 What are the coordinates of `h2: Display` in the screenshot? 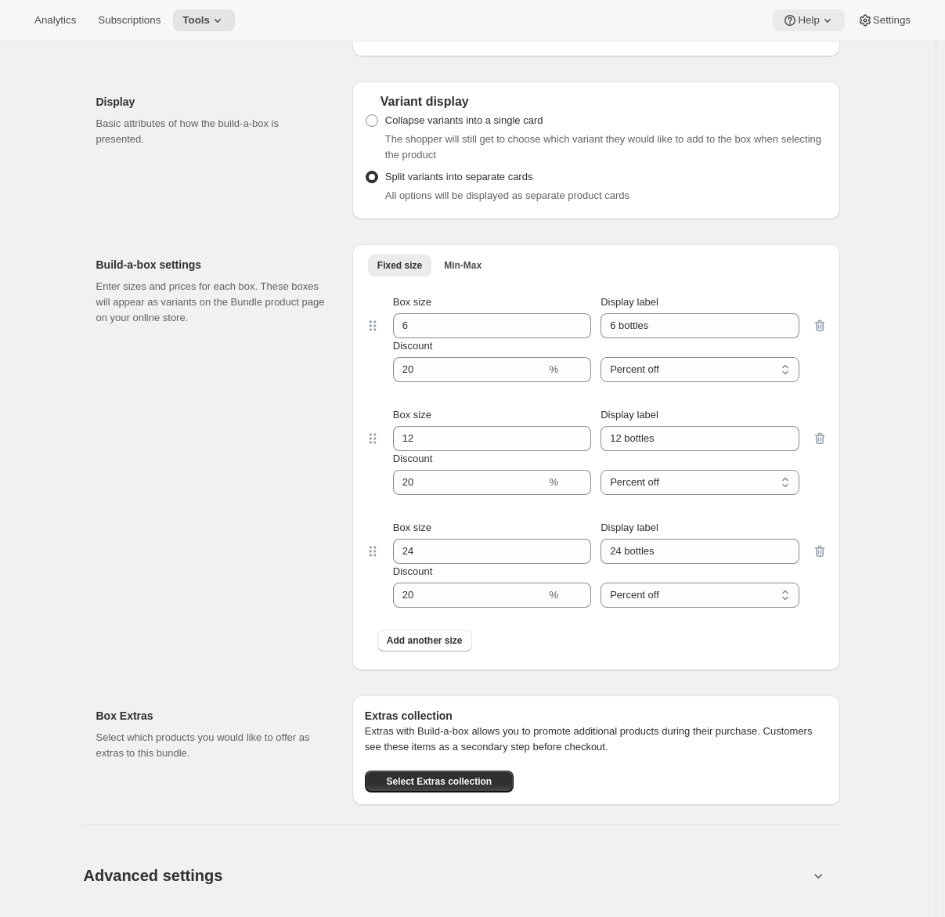 It's located at (211, 102).